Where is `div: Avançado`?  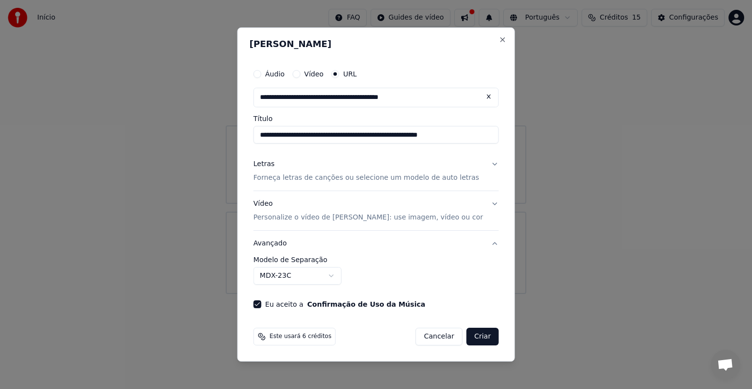
div: Avançado is located at coordinates (376, 274).